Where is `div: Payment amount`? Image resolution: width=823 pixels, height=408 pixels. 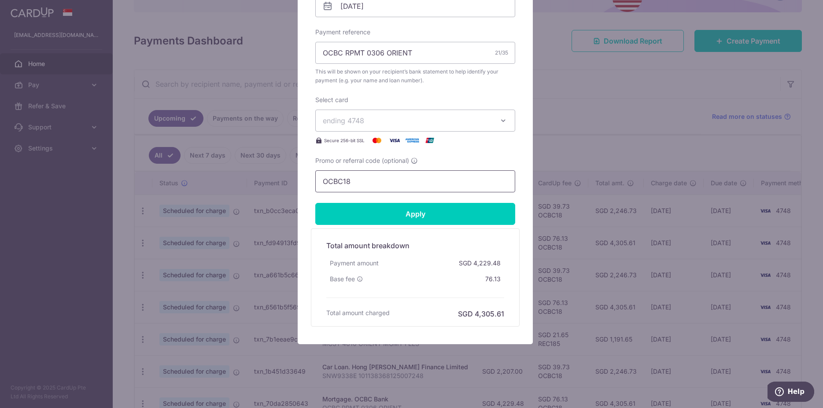
div: Payment amount is located at coordinates (354, 263).